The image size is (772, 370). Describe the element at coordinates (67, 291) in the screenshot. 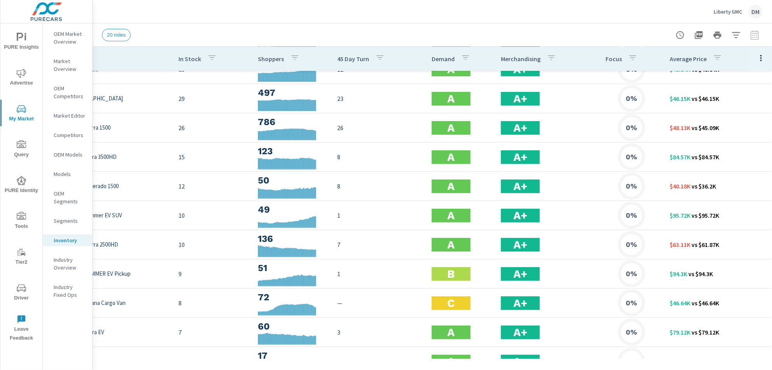

I see `div: Industry Fixed Ops` at that location.